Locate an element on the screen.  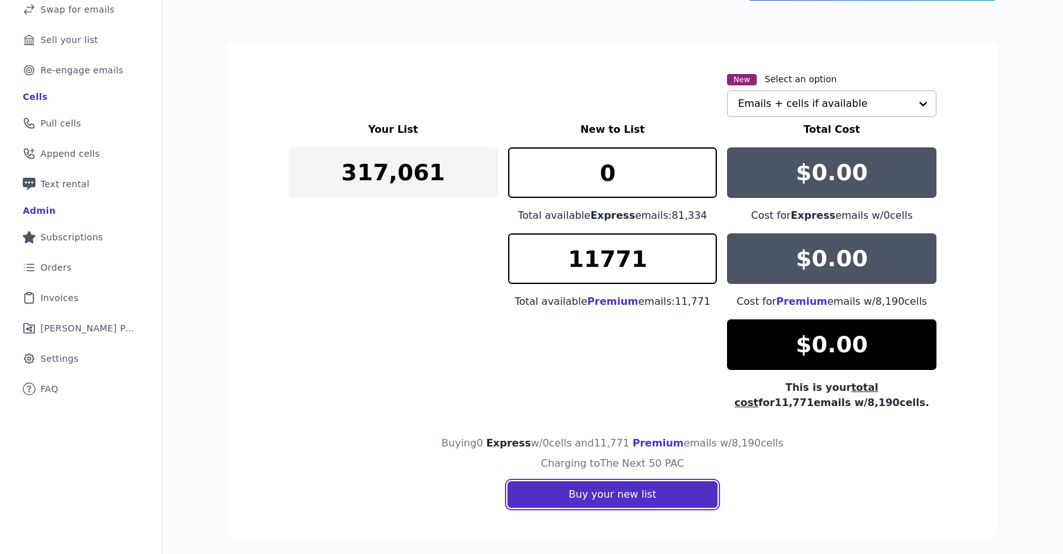
span: Subscriptions is located at coordinates (72, 237).